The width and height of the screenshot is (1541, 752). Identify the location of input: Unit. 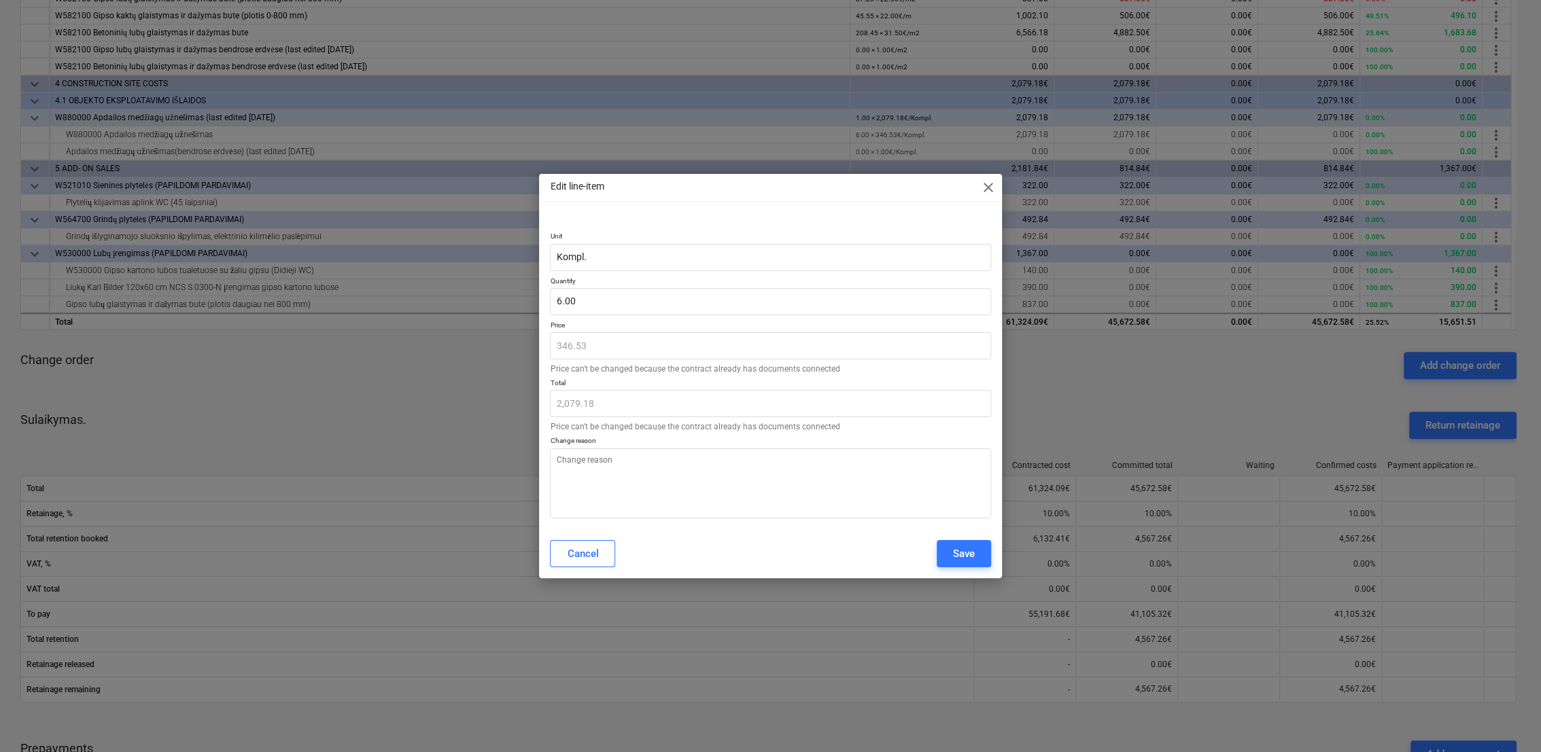
(770, 258).